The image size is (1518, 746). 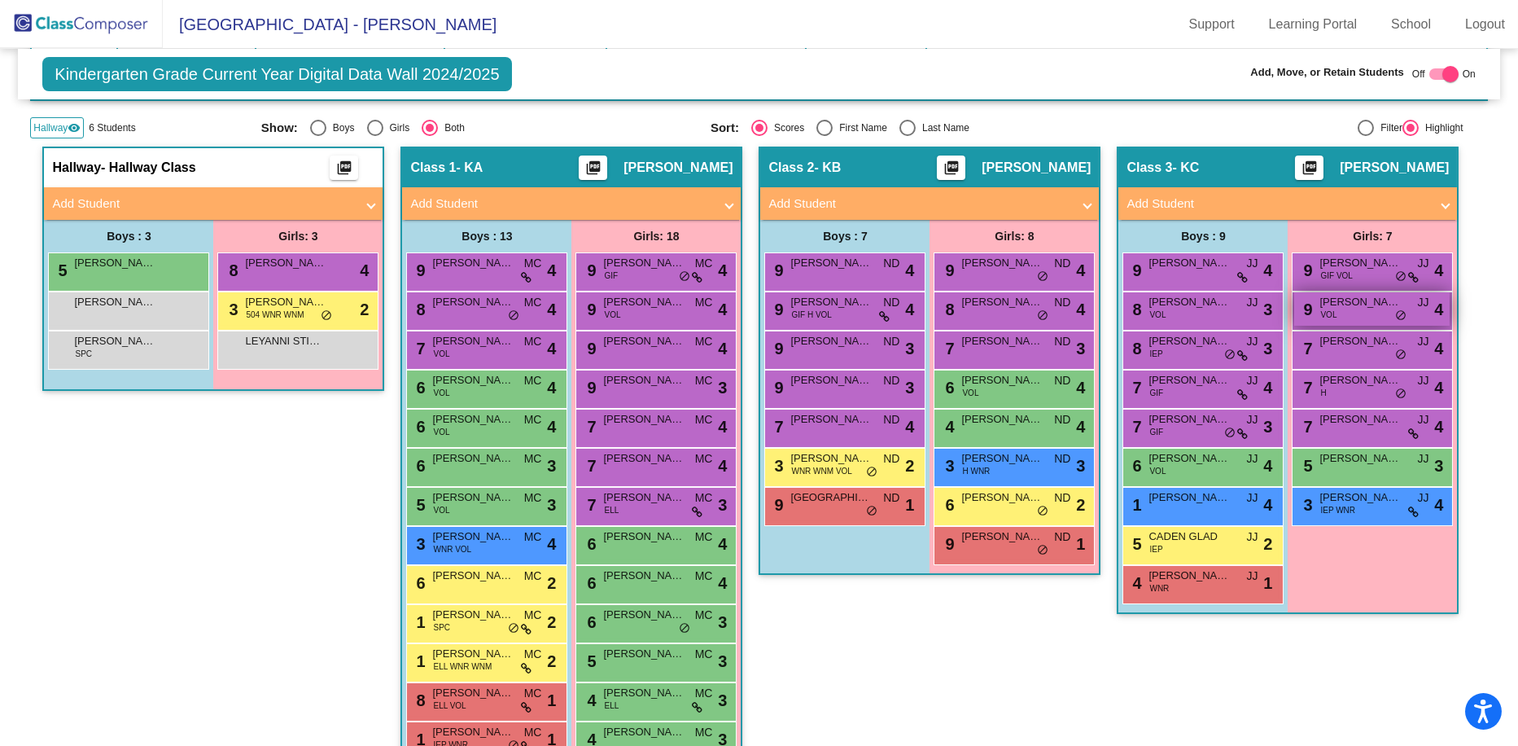 What do you see at coordinates (344, 168) in the screenshot?
I see `button: Print Students Details` at bounding box center [344, 168].